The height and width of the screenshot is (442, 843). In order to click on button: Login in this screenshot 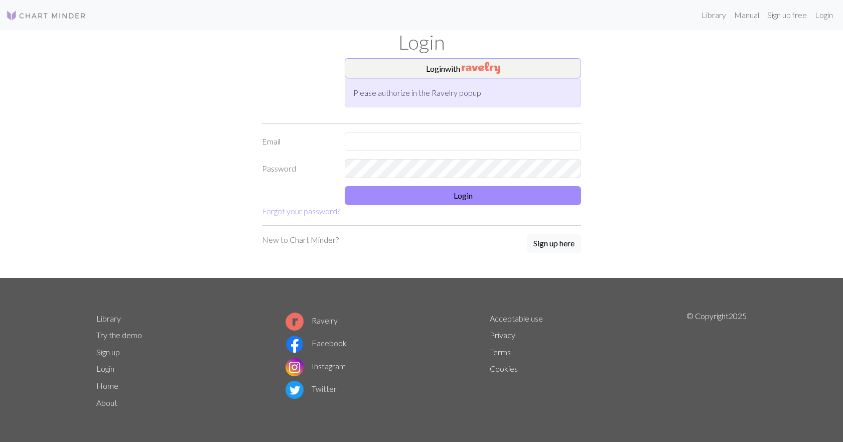, I will do `click(463, 196)`.